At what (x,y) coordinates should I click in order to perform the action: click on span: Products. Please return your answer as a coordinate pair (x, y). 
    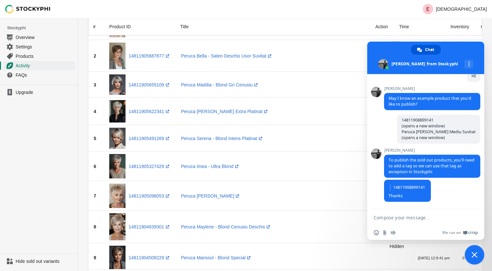
    Looking at the image, I should click on (45, 56).